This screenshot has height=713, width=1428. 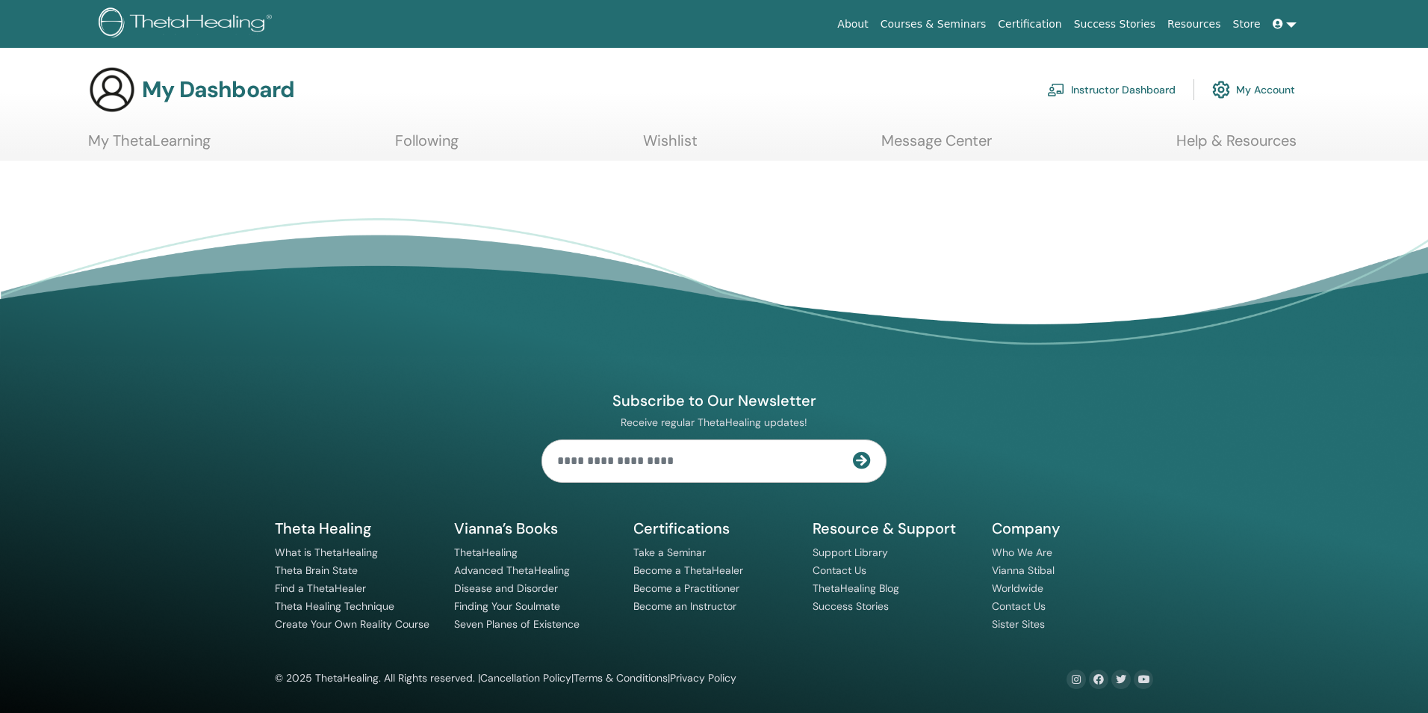 I want to click on h4: Subscribe to Our Newsletter, so click(x=714, y=400).